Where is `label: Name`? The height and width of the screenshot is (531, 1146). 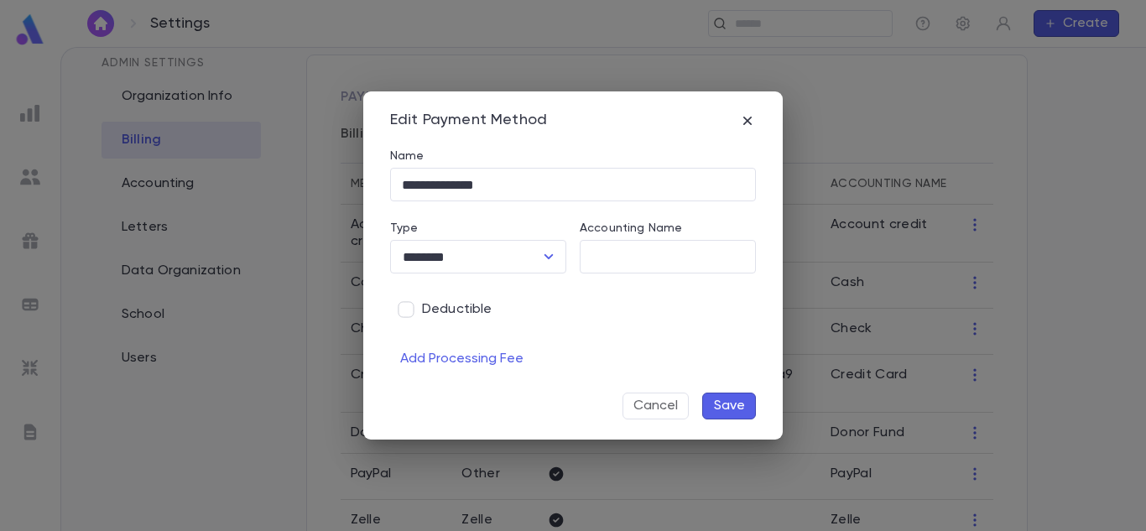
label: Name is located at coordinates (407, 156).